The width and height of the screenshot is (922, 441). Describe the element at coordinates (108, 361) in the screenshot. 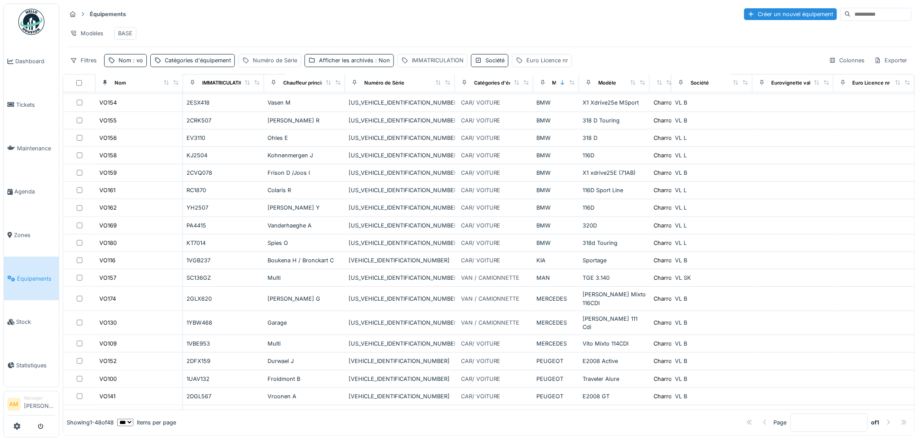

I see `div: VO152` at that location.